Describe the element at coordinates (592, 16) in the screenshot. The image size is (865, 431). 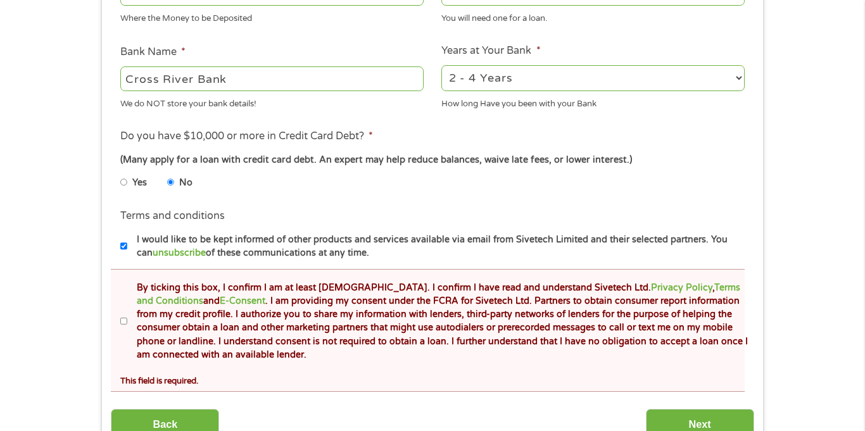
I see `div: You will need one for a loan.` at that location.